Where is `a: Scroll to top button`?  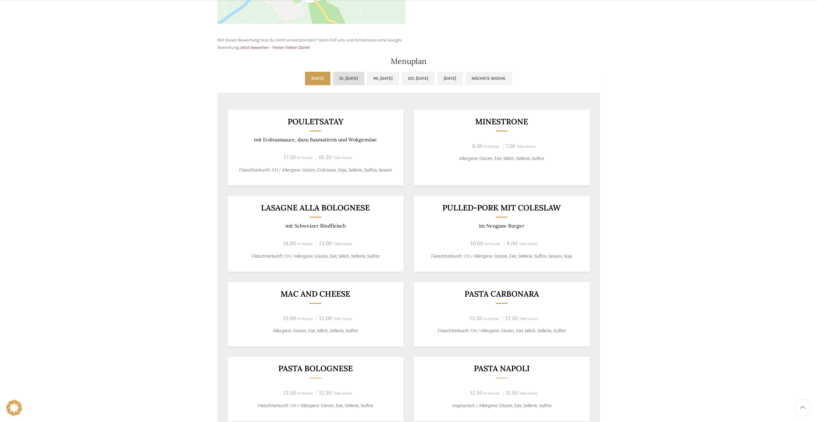
a: Scroll to top button is located at coordinates (803, 407).